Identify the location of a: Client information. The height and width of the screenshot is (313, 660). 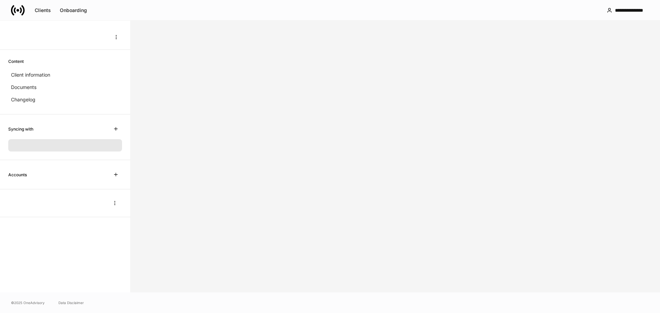
(65, 75).